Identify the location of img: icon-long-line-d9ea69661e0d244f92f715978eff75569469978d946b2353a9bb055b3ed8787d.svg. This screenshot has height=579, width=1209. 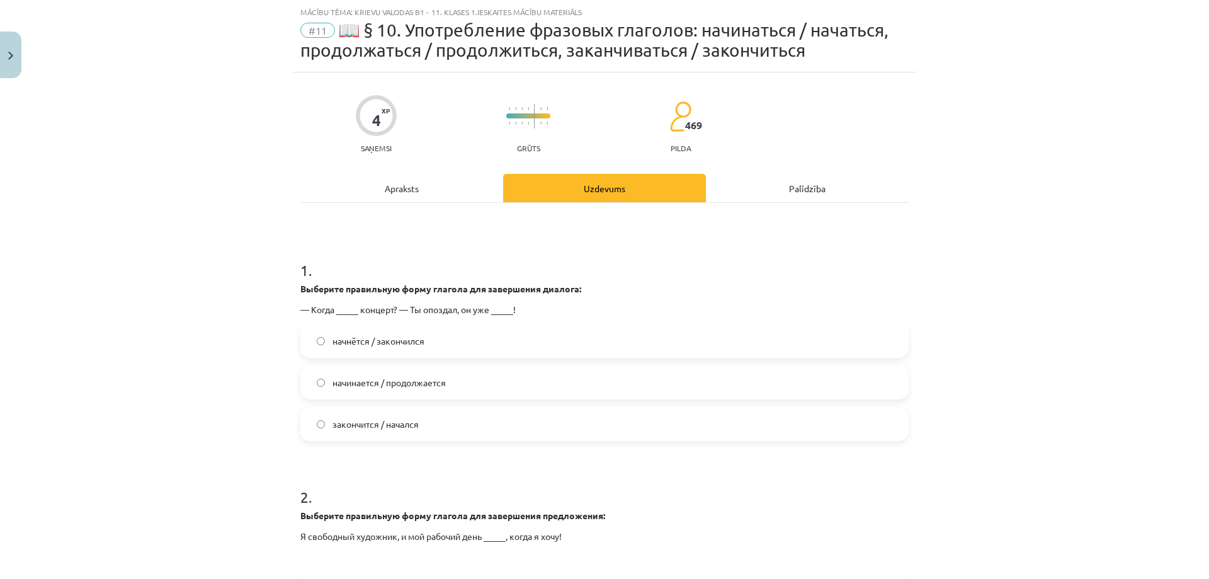
(535, 116).